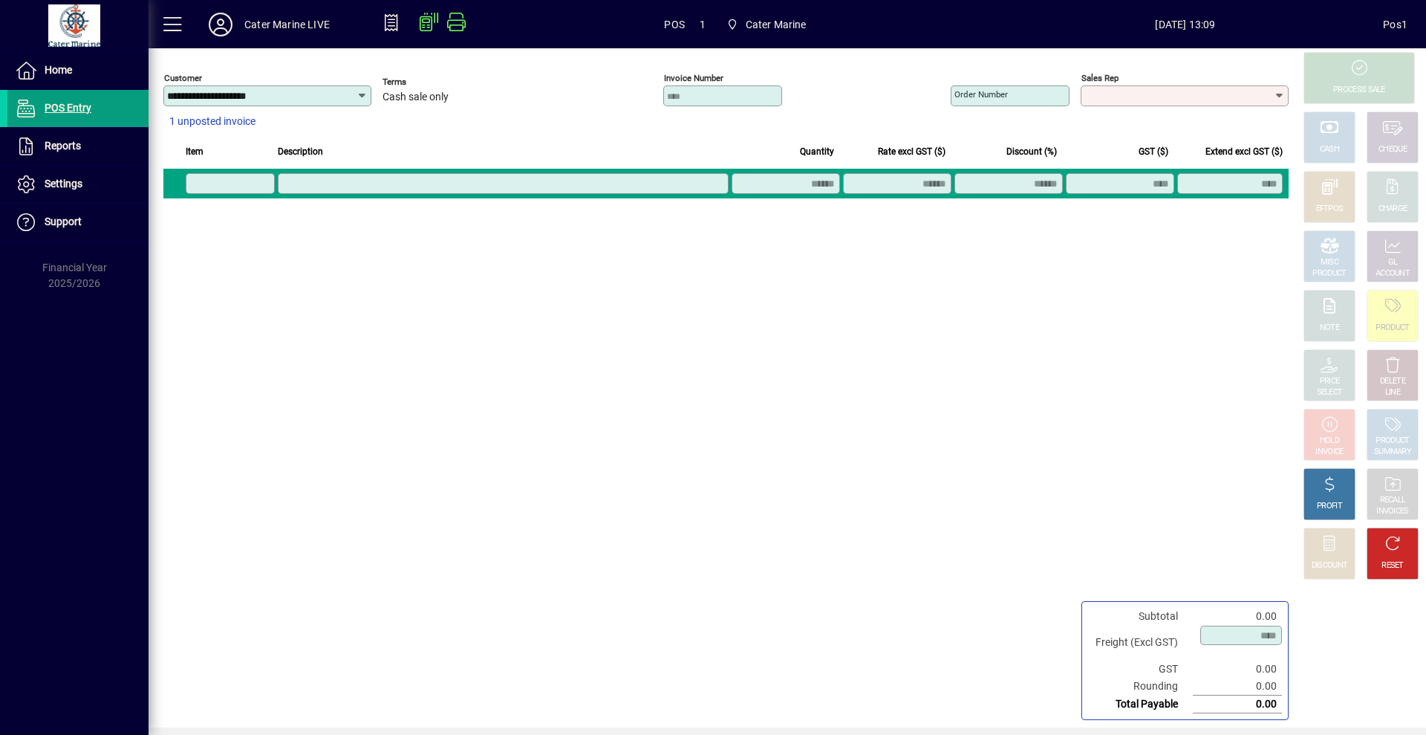  Describe the element at coordinates (1392, 511) in the screenshot. I see `div: INVOICES` at that location.